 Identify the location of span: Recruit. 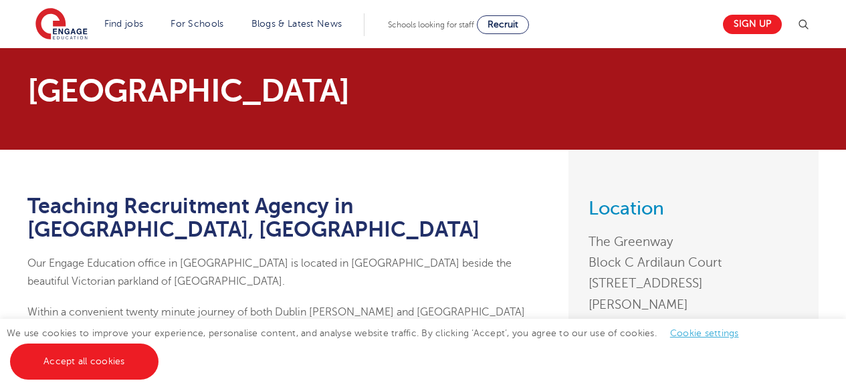
(503, 24).